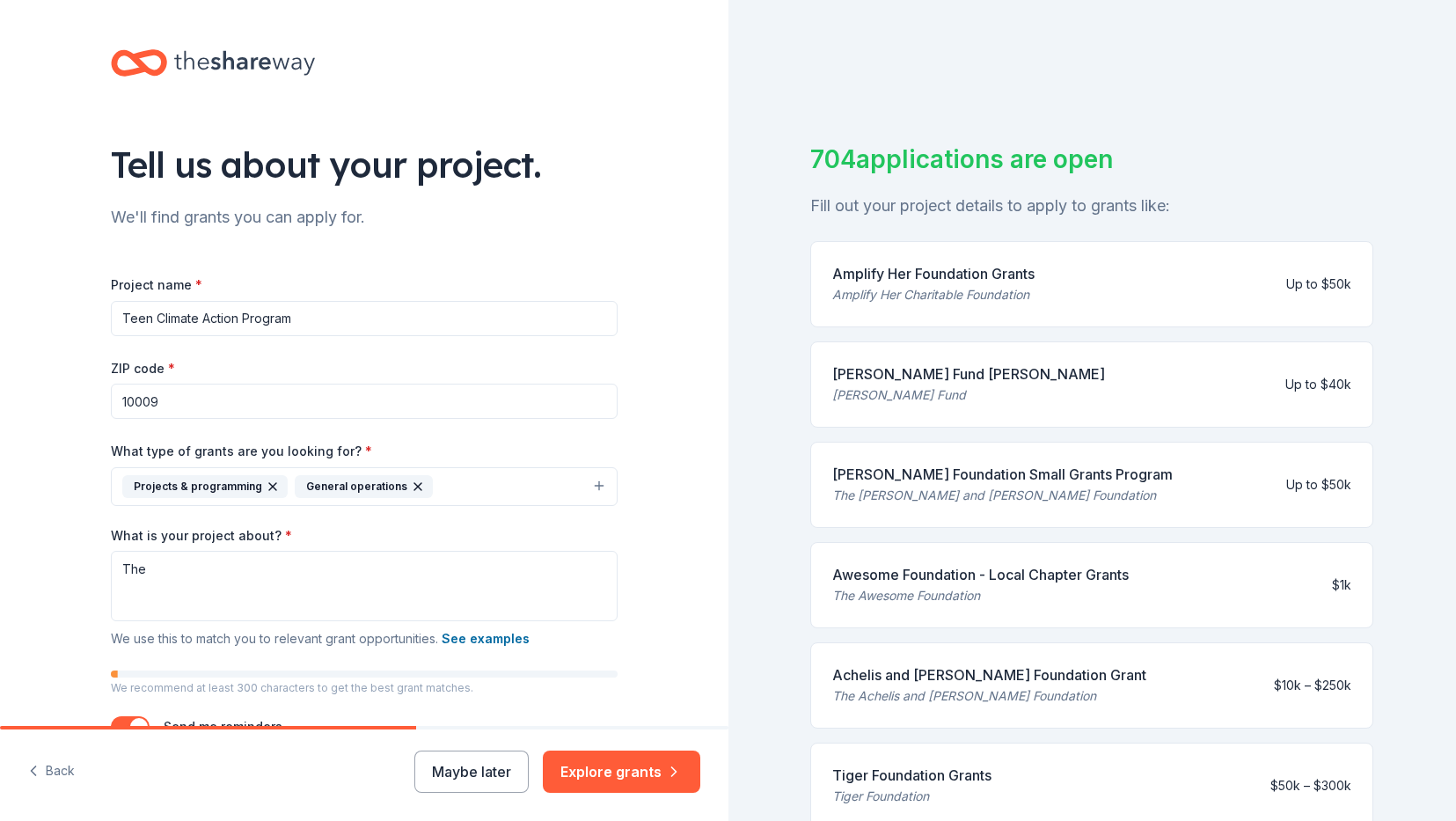  What do you see at coordinates (980, 595) in the screenshot?
I see `div: The Awesome Foundation` at bounding box center [980, 595].